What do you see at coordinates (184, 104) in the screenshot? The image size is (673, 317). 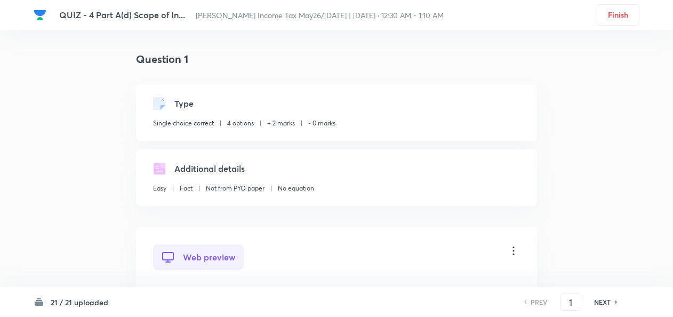 I see `h5: Type` at bounding box center [184, 104].